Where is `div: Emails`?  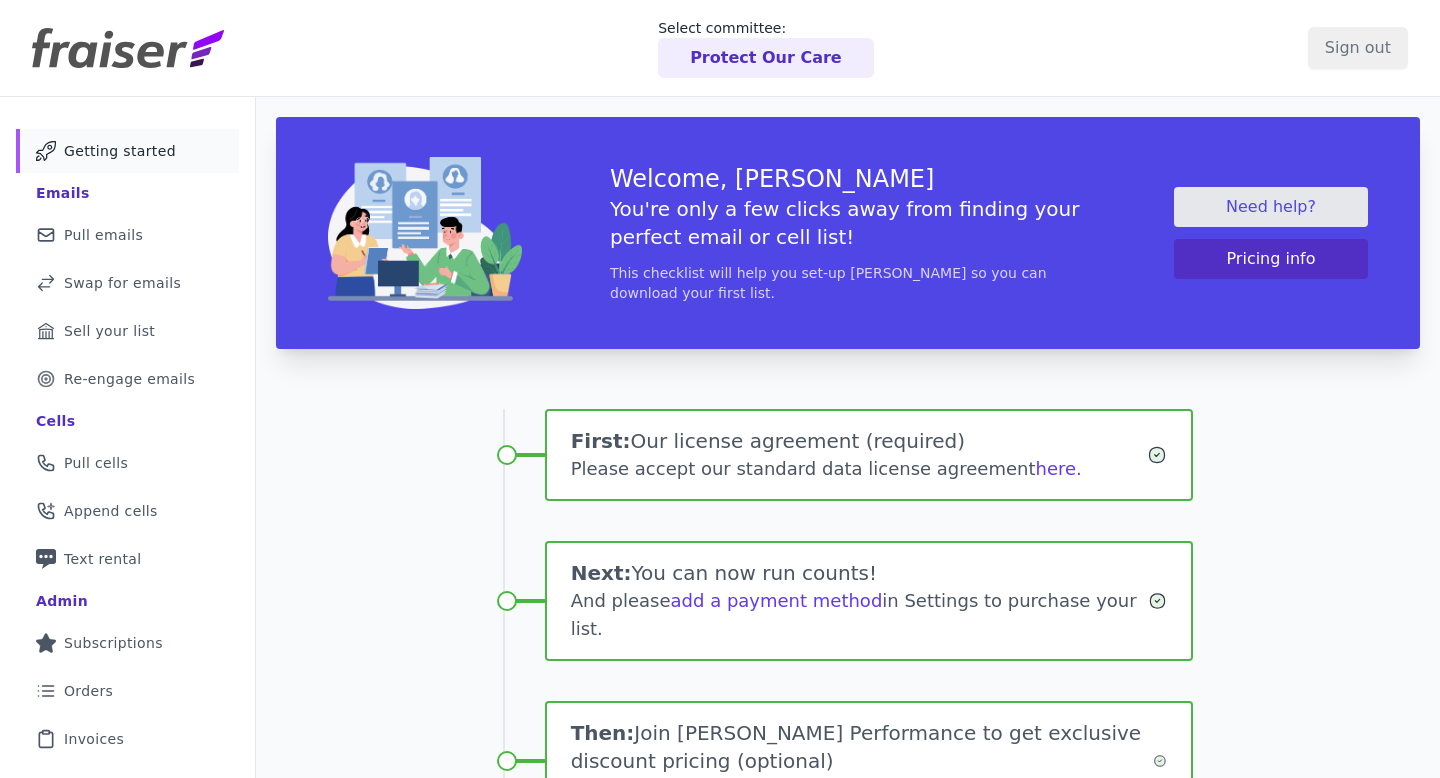
div: Emails is located at coordinates (63, 193).